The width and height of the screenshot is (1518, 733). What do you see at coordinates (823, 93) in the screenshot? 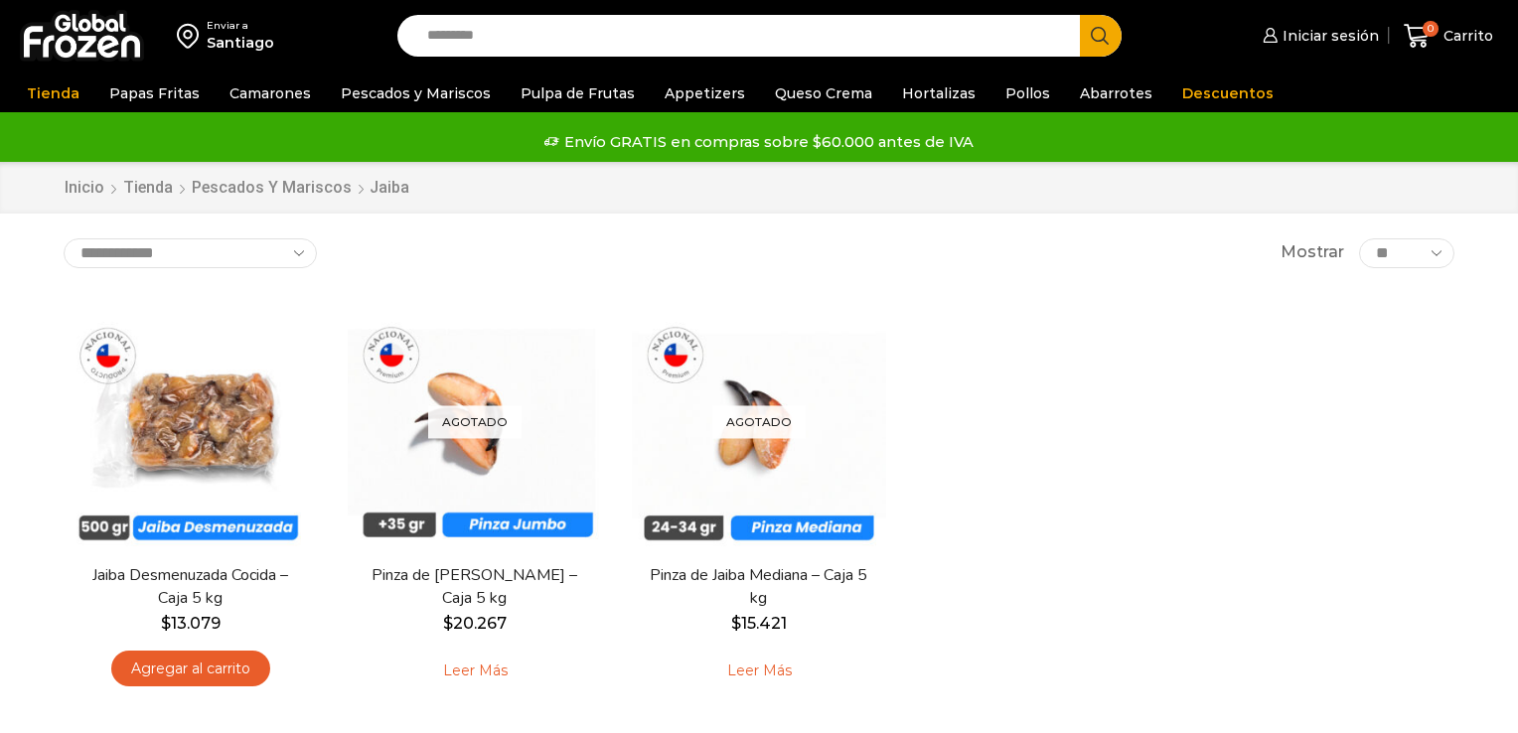
I see `a: Queso Crema` at bounding box center [823, 93].